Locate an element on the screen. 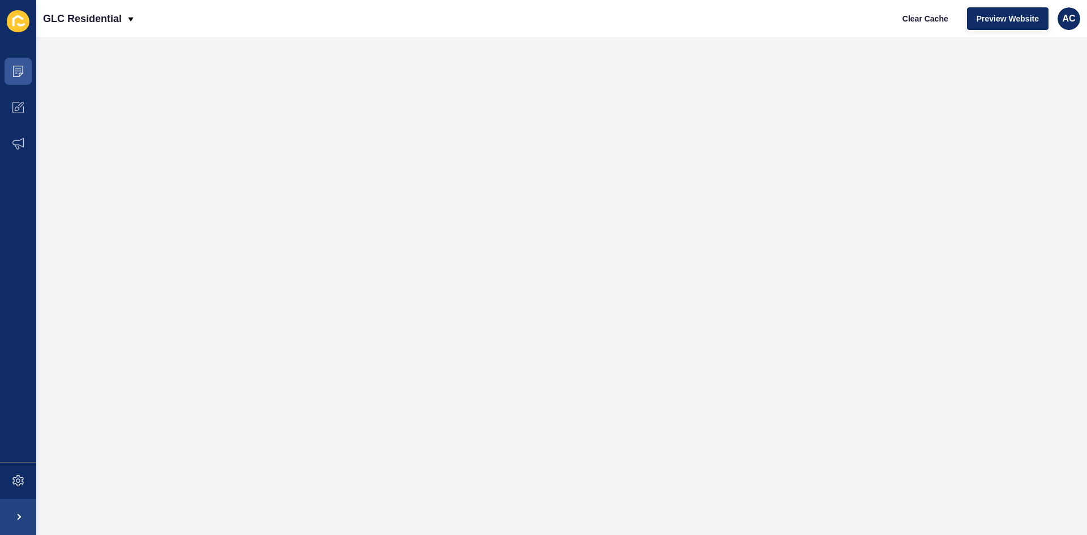 The image size is (1087, 535). span: Preview Website is located at coordinates (1008, 19).